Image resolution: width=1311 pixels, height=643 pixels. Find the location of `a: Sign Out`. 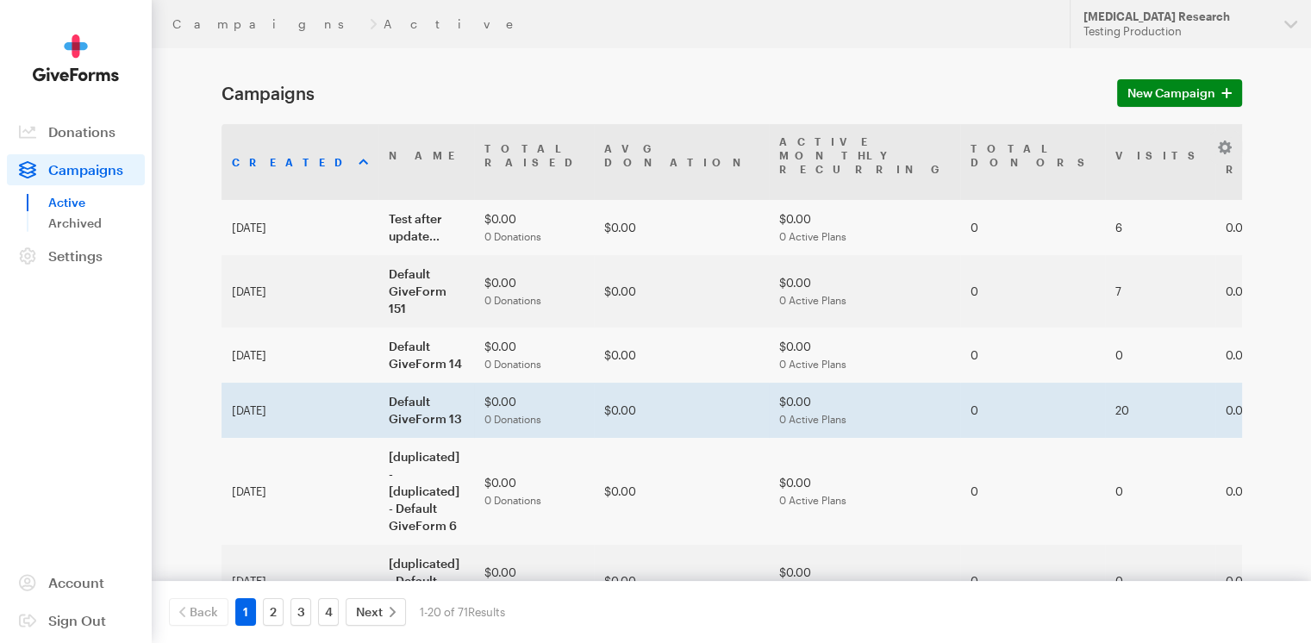

a: Sign Out is located at coordinates (76, 621).